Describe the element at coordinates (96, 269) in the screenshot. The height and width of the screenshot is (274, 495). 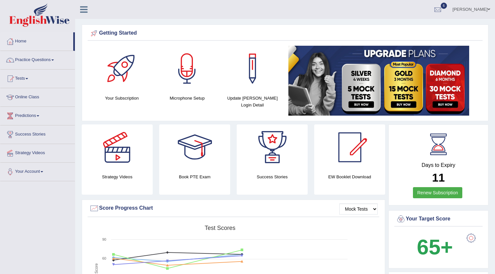
I see `tspan: Score` at that location.